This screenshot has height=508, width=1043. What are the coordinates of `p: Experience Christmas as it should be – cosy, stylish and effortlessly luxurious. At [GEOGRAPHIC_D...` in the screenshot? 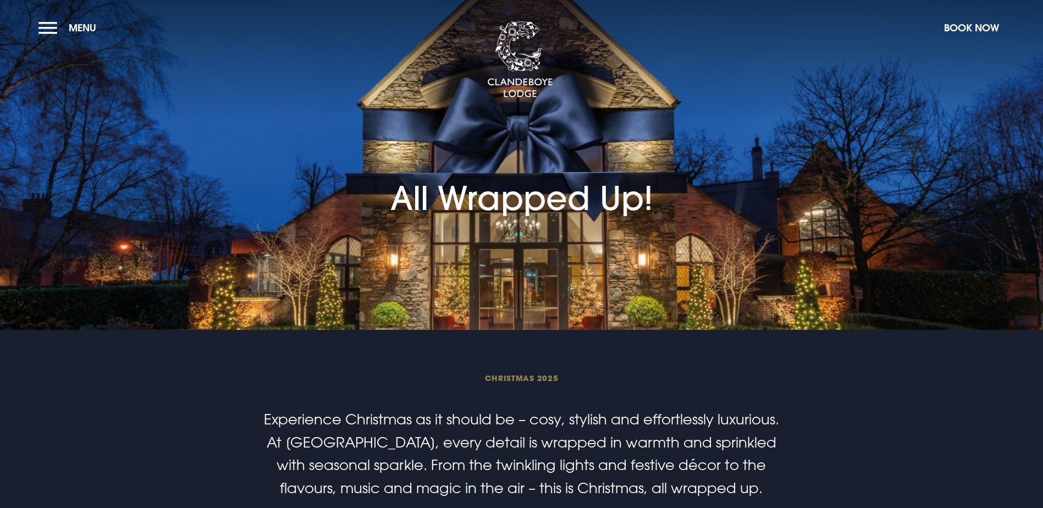 It's located at (521, 454).